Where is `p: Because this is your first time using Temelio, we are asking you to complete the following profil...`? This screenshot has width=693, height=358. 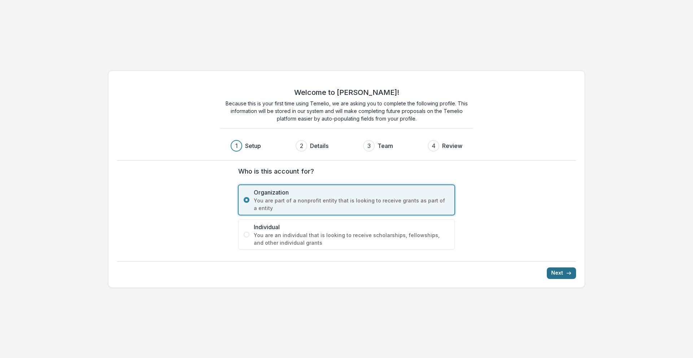 p: Because this is your first time using Temelio, we are asking you to complete the following profil... is located at coordinates (346, 111).